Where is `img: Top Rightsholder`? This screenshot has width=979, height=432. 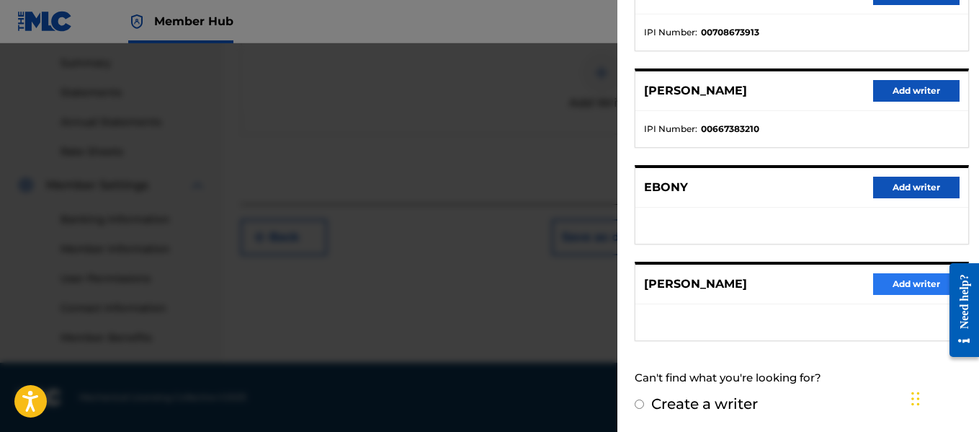 img: Top Rightsholder is located at coordinates (137, 22).